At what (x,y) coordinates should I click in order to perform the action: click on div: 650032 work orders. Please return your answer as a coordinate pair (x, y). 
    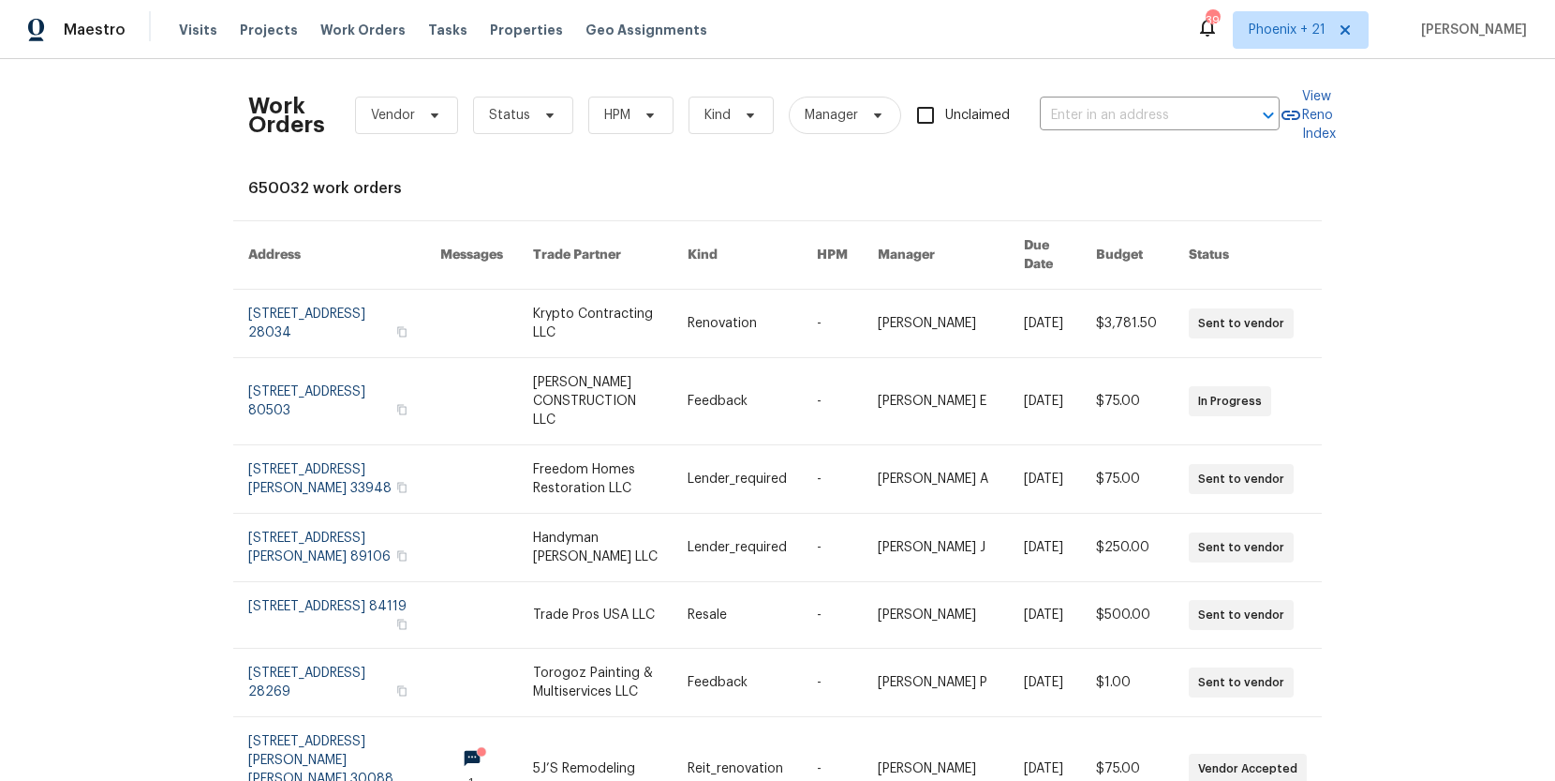
    Looking at the image, I should click on (778, 188).